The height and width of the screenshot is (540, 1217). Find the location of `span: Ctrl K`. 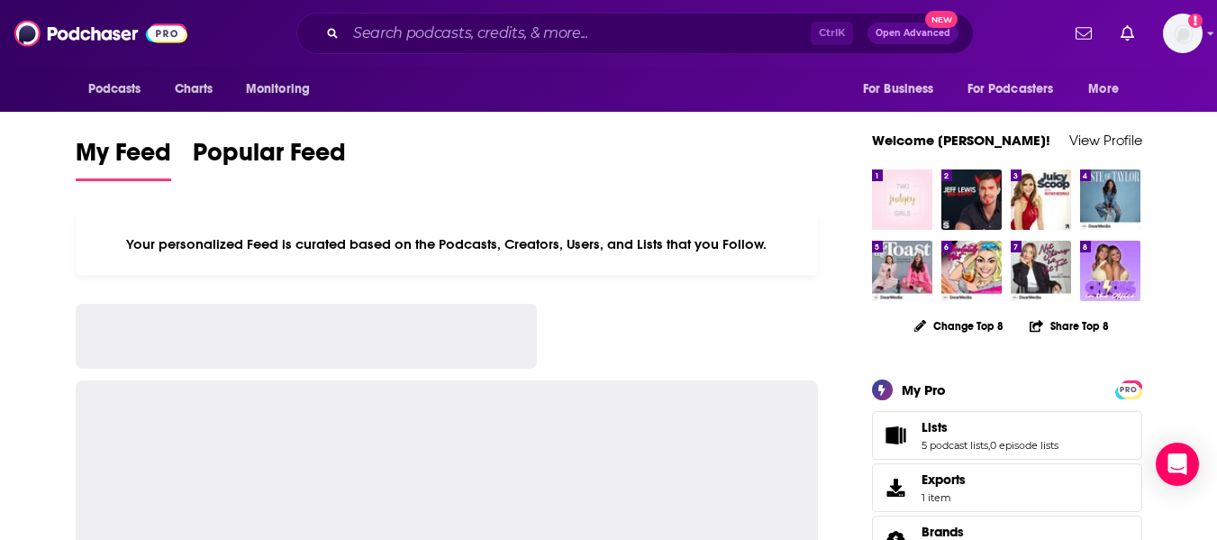

span: Ctrl K is located at coordinates (832, 33).